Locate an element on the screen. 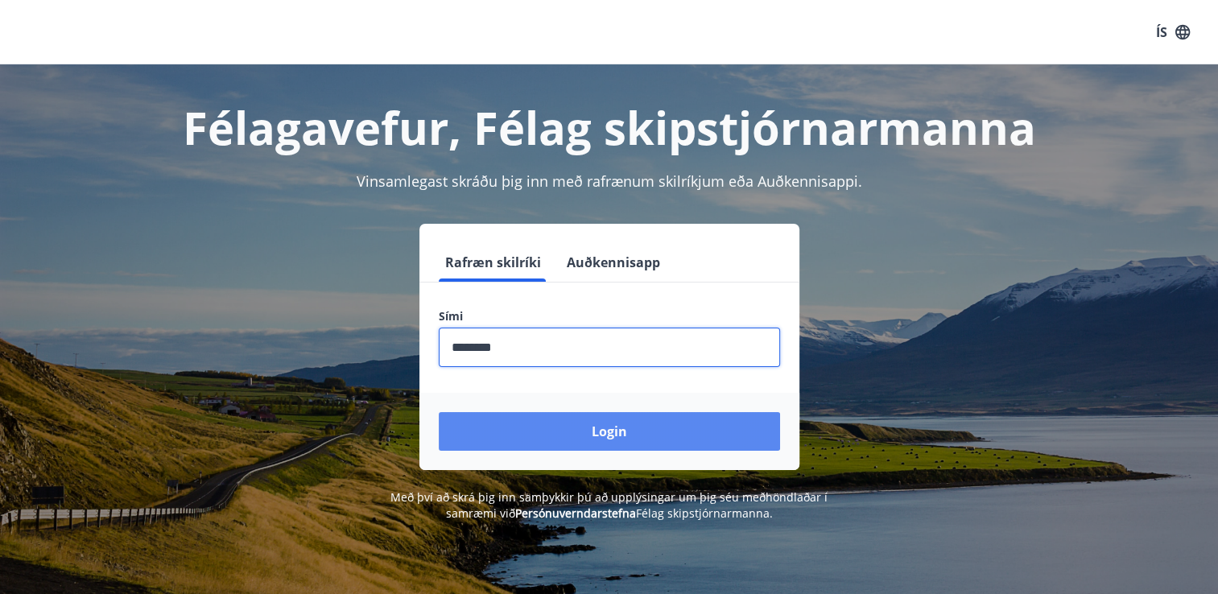 Image resolution: width=1218 pixels, height=594 pixels. button: Rafræn skilríki is located at coordinates (493, 262).